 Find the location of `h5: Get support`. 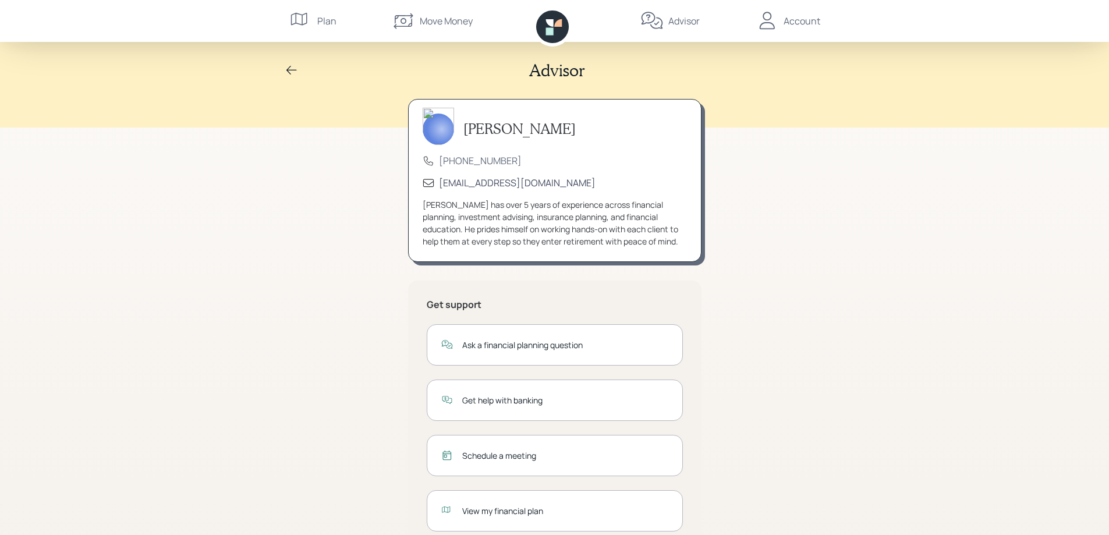

h5: Get support is located at coordinates (555, 305).